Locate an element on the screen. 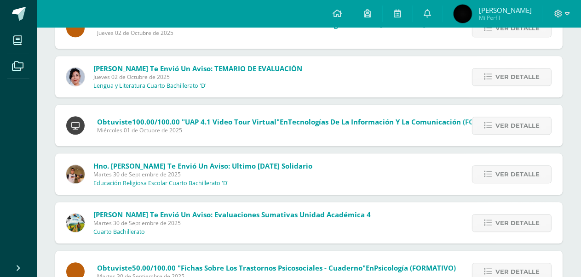  img: fa3871fd5fcf21650d283b11100dd684.png is located at coordinates (463, 14).